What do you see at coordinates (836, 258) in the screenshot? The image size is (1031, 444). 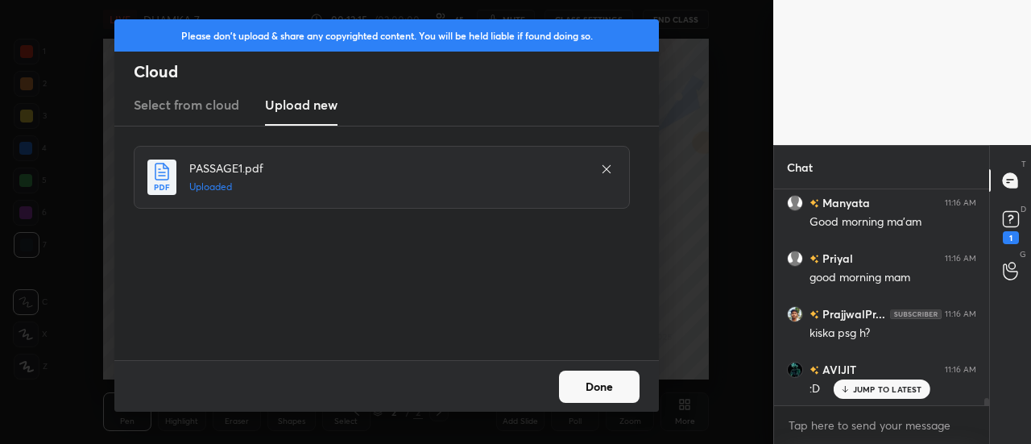 I see `h6: Priyal` at bounding box center [836, 258].